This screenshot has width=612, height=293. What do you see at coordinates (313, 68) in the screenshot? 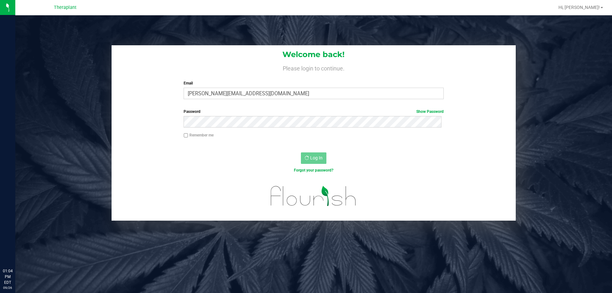
I see `h4: Please login to continue.` at bounding box center [313, 68].